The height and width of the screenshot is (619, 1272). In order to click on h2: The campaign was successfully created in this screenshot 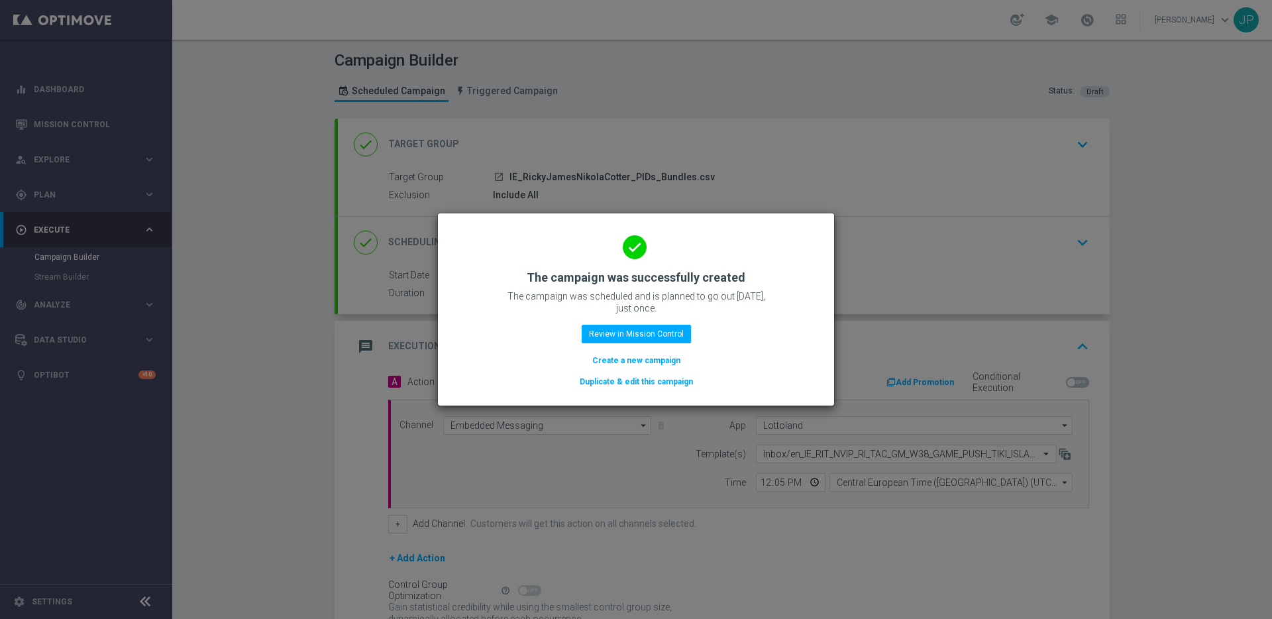, I will do `click(636, 278)`.